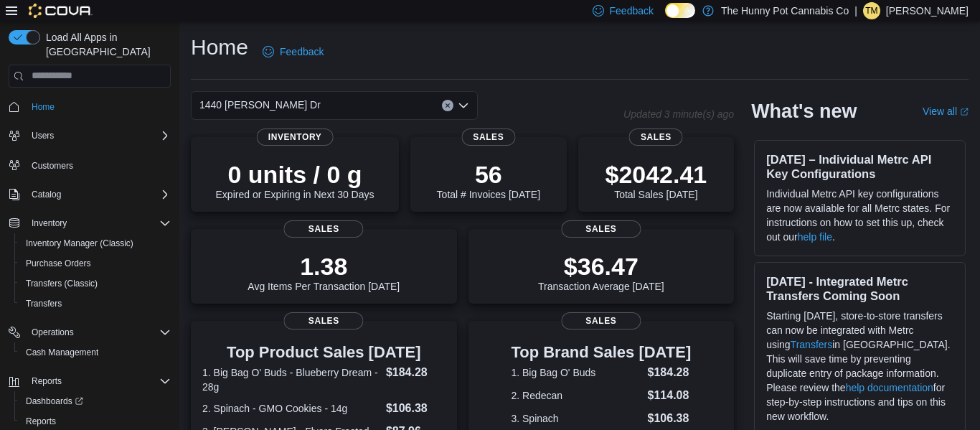 The width and height of the screenshot is (980, 430). What do you see at coordinates (41, 421) in the screenshot?
I see `a: Reports` at bounding box center [41, 421].